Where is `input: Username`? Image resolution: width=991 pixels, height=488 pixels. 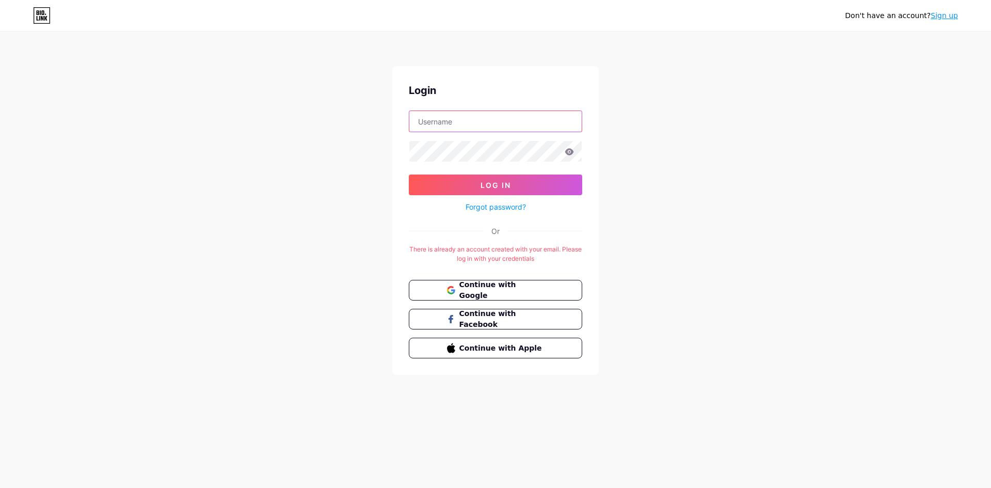 input: Username is located at coordinates (496, 121).